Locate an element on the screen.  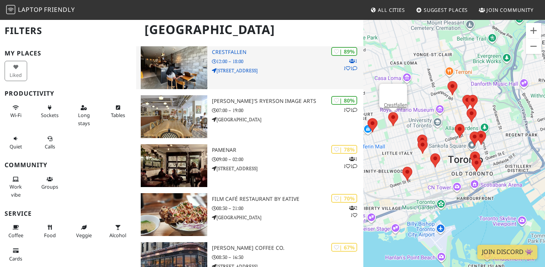
p: 12:00 – 18:00 is located at coordinates (288, 61).